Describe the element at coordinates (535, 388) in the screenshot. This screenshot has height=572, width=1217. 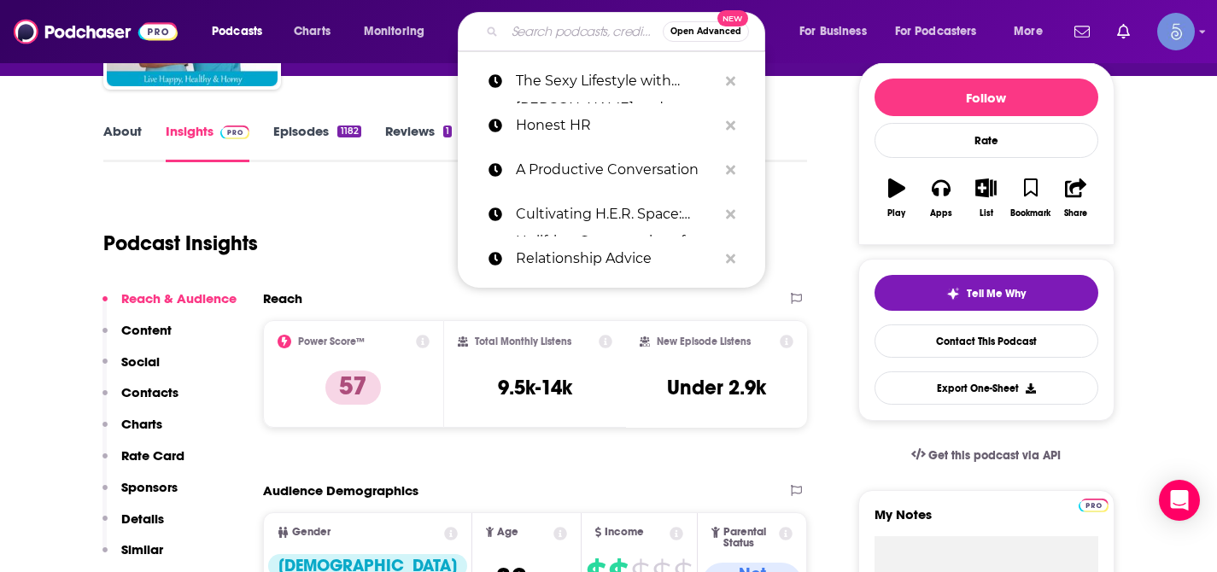
I see `h3: 9.5k-14k` at that location.